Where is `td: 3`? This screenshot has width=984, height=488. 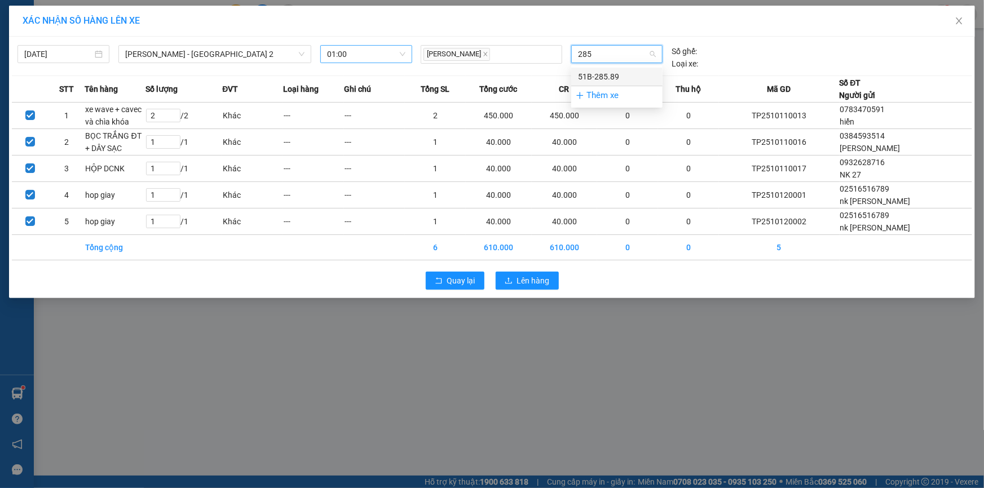 td: 3 is located at coordinates (67, 169).